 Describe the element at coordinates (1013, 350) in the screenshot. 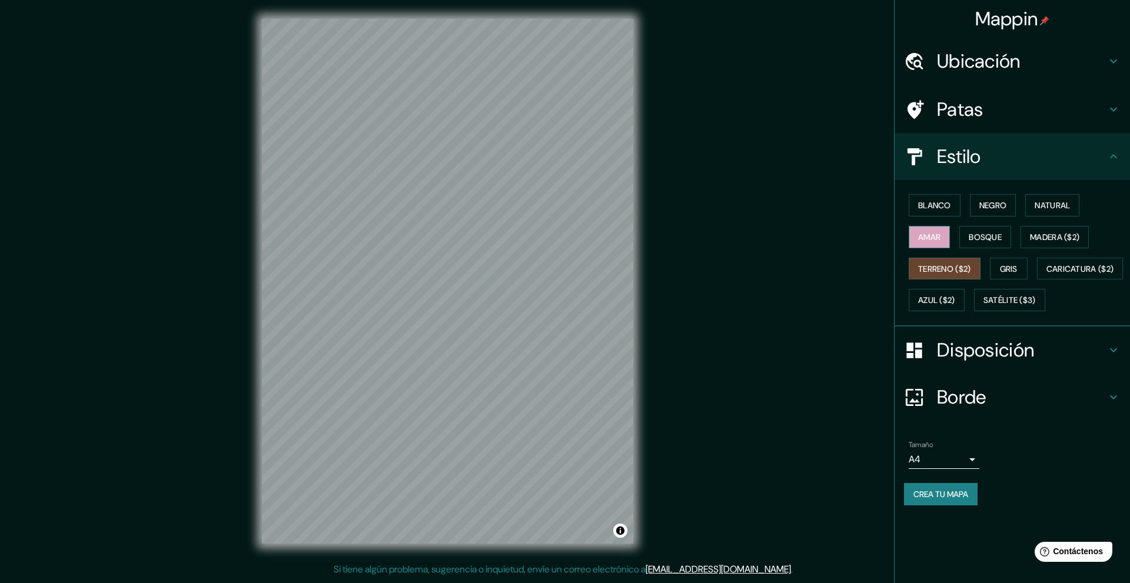

I see `div: Disposición` at that location.